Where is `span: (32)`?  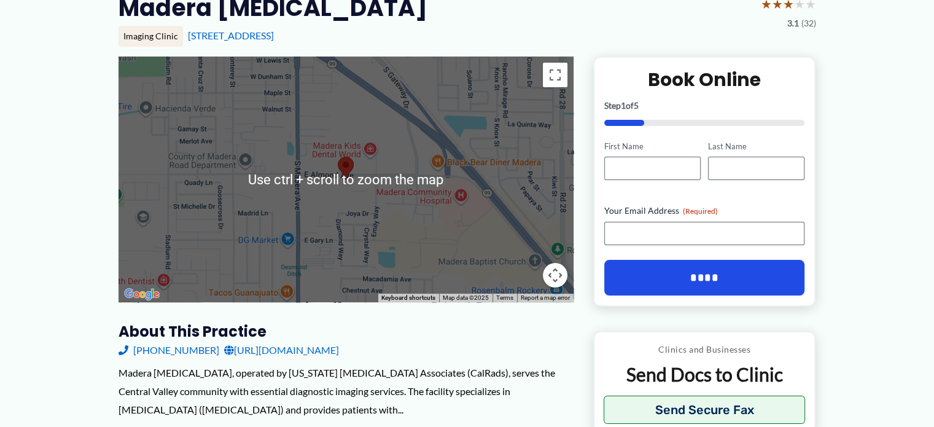 span: (32) is located at coordinates (809, 23).